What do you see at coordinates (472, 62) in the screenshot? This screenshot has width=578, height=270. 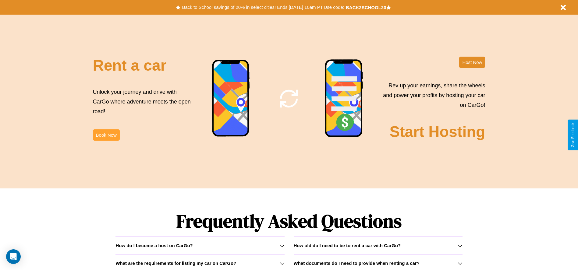 I see `button: Host Now` at bounding box center [472, 62].